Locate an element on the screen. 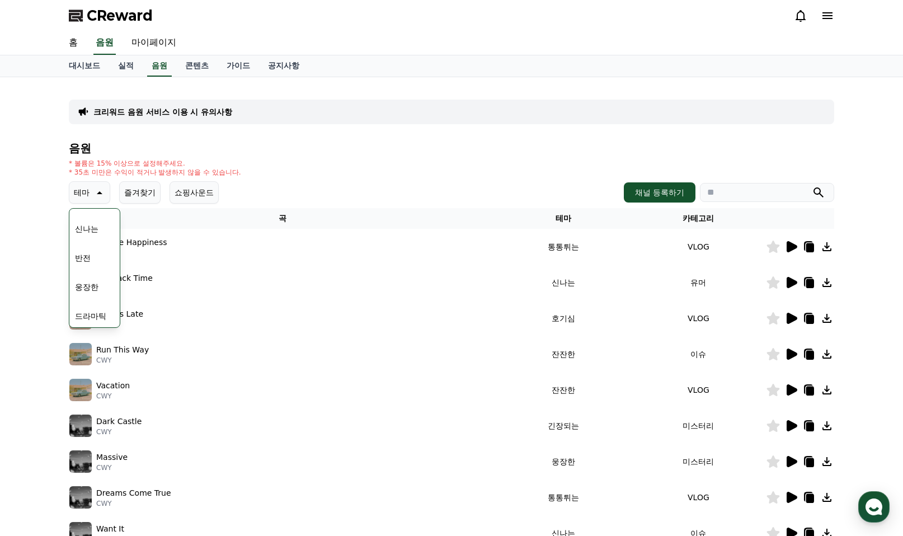  span: CReward is located at coordinates (120, 16).